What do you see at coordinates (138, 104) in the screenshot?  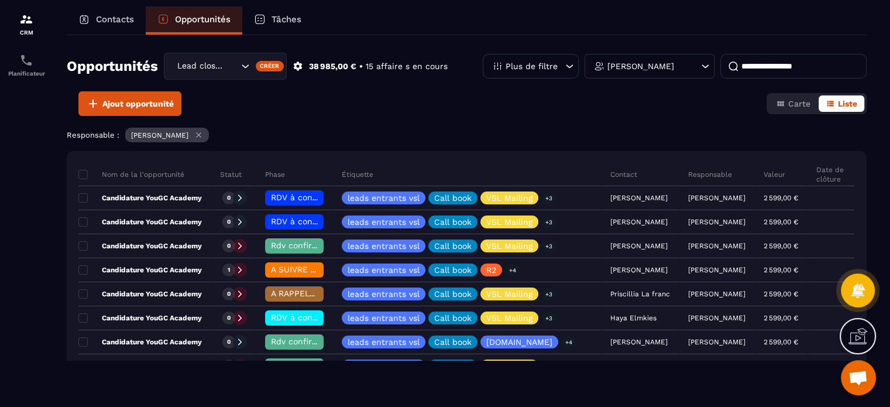 I see `span: Ajout opportunité` at bounding box center [138, 104].